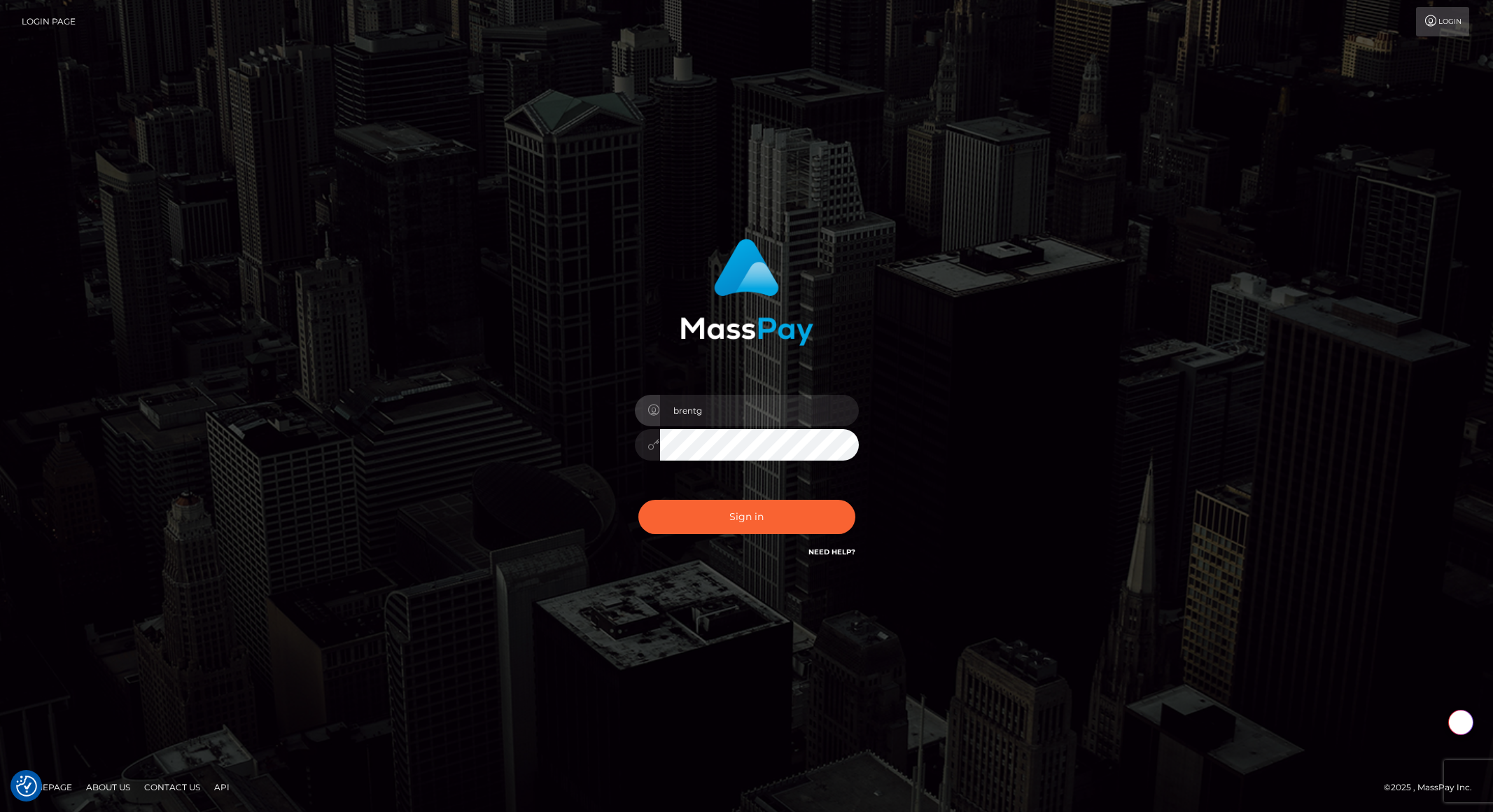 Image resolution: width=1493 pixels, height=812 pixels. What do you see at coordinates (747, 517) in the screenshot?
I see `button: Sign in` at bounding box center [747, 517].